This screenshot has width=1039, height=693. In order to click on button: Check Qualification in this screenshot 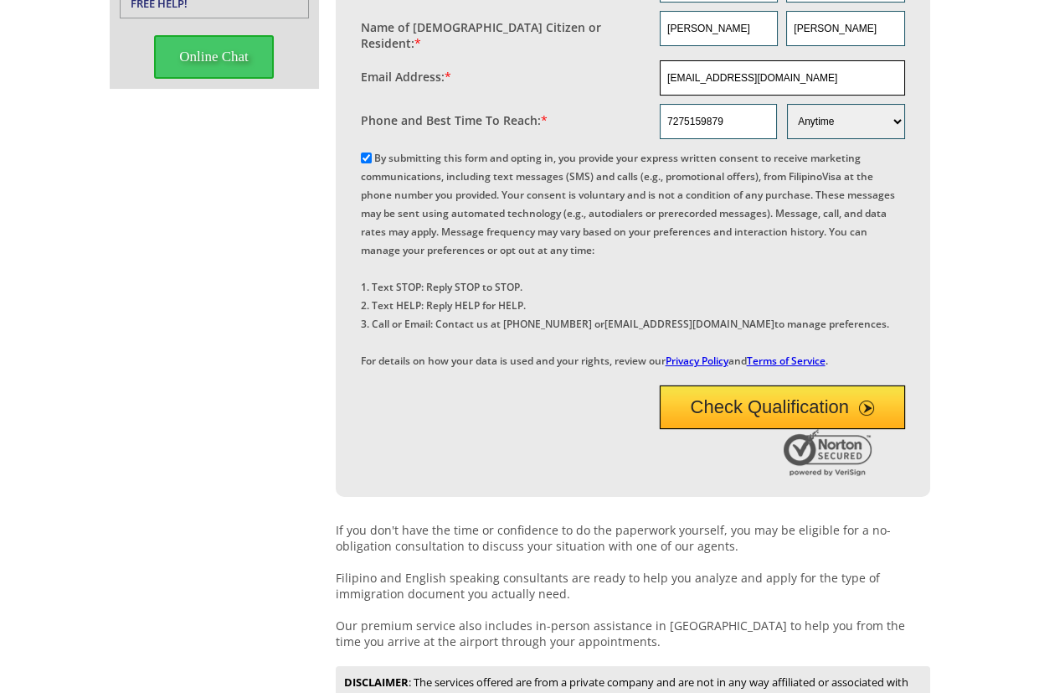, I will do `click(782, 407)`.